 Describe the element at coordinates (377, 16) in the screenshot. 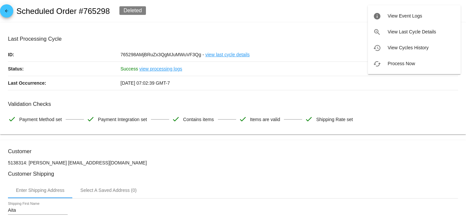

I see `mat-icon: info` at that location.